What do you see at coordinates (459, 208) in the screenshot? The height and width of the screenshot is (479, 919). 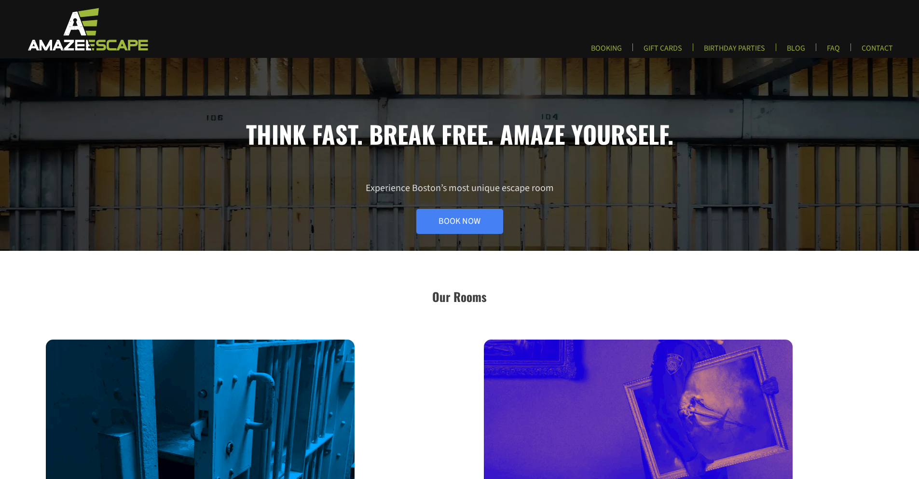 I see `p: Experience Boston’s most unique escape room` at bounding box center [459, 208].